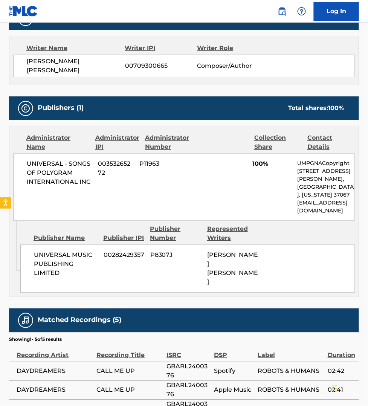 The width and height of the screenshot is (368, 406). I want to click on div: Recording Title, so click(130, 352).